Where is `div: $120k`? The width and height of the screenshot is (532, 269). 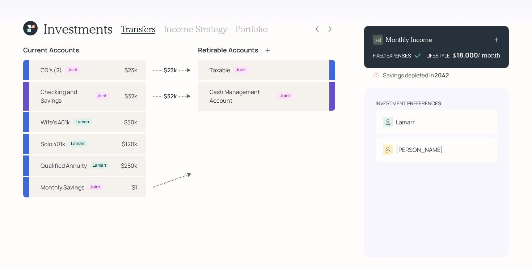
div: $120k is located at coordinates (130, 144).